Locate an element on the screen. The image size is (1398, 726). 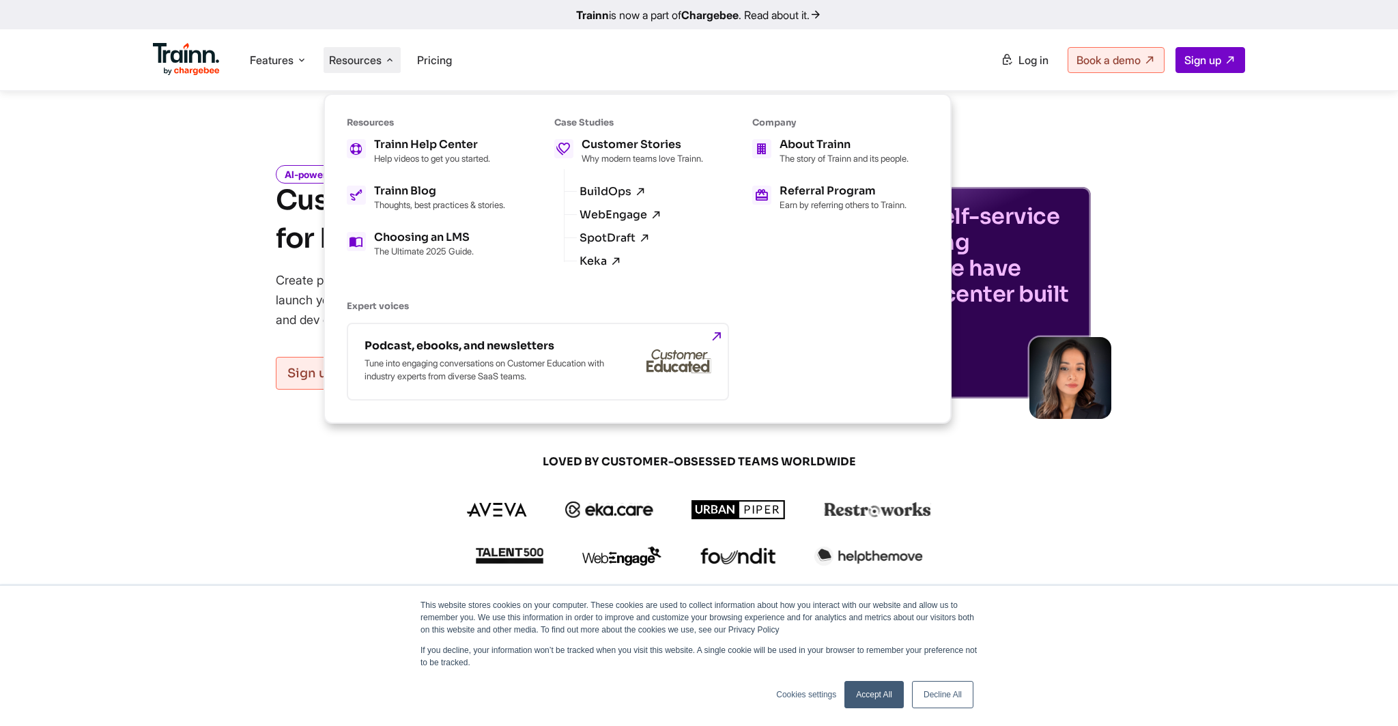
a: Pricing is located at coordinates (434, 60).